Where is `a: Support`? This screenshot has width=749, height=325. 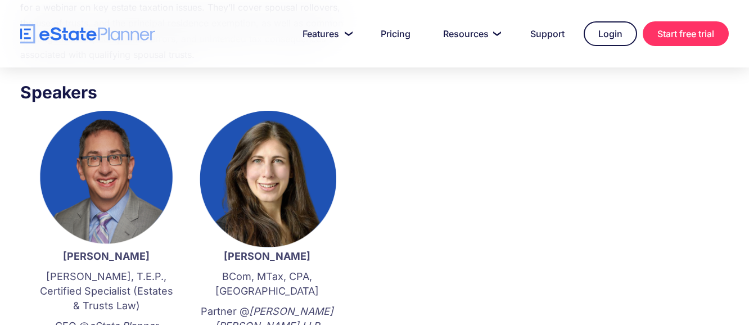 a: Support is located at coordinates (547, 34).